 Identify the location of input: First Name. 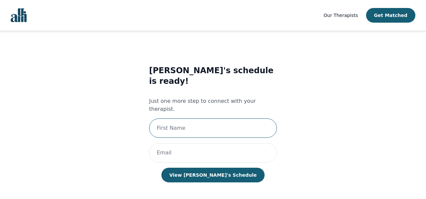
(213, 128).